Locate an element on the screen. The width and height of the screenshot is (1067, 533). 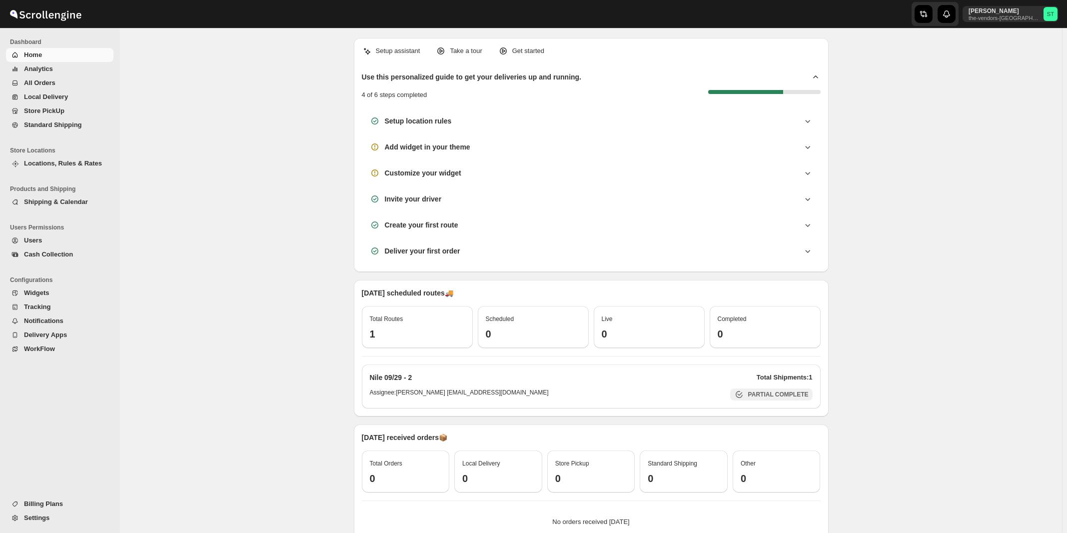
button: Shipping & Calendar is located at coordinates (59, 202).